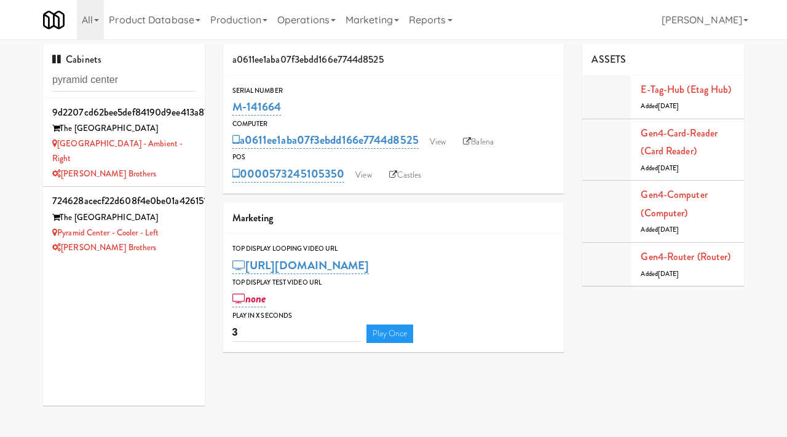 The height and width of the screenshot is (437, 787). I want to click on a: Gen4-router (Router), so click(686, 257).